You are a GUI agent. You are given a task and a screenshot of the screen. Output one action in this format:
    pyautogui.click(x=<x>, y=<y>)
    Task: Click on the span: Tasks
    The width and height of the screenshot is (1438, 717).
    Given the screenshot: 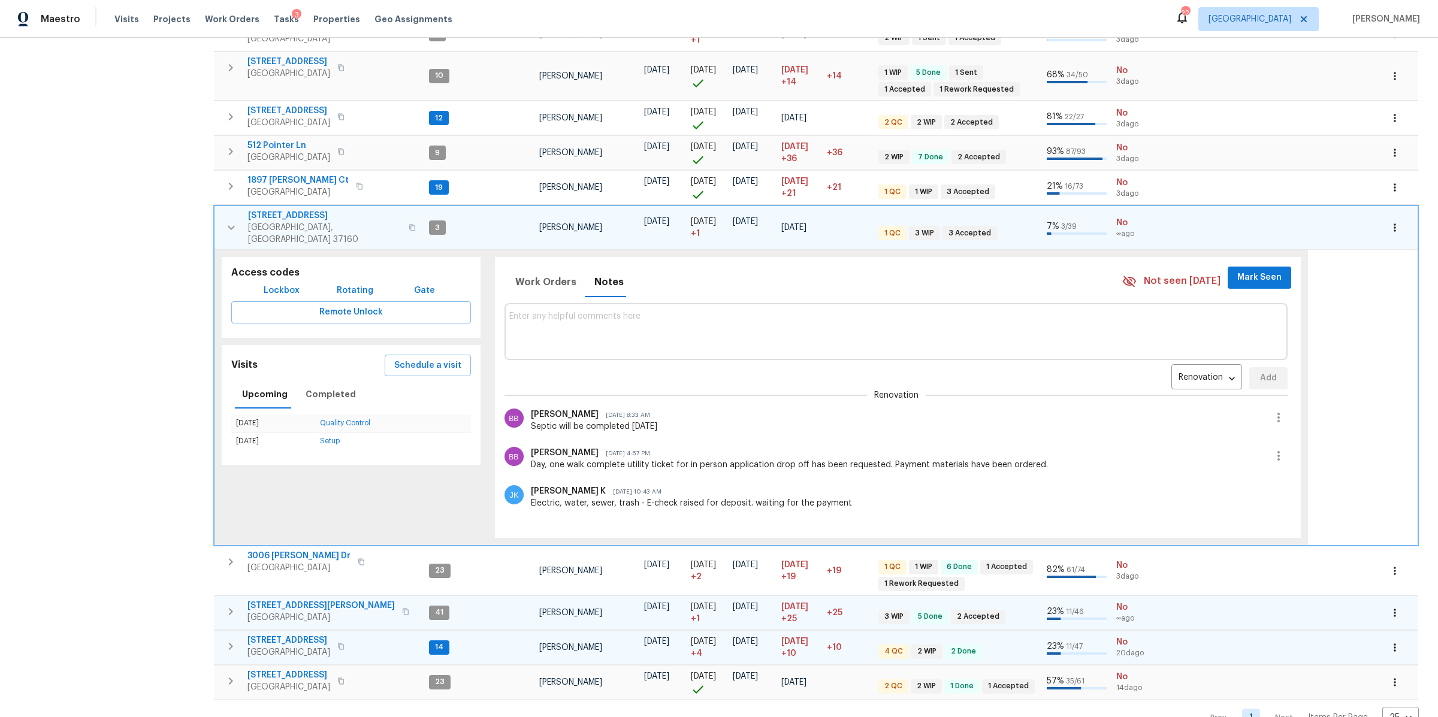 What is the action you would take?
    pyautogui.click(x=286, y=19)
    